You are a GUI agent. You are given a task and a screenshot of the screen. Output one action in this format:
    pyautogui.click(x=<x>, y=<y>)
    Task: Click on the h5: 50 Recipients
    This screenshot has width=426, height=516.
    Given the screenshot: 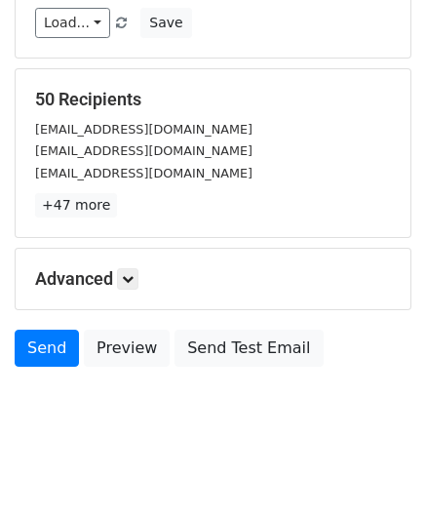 What is the action you would take?
    pyautogui.click(x=213, y=99)
    